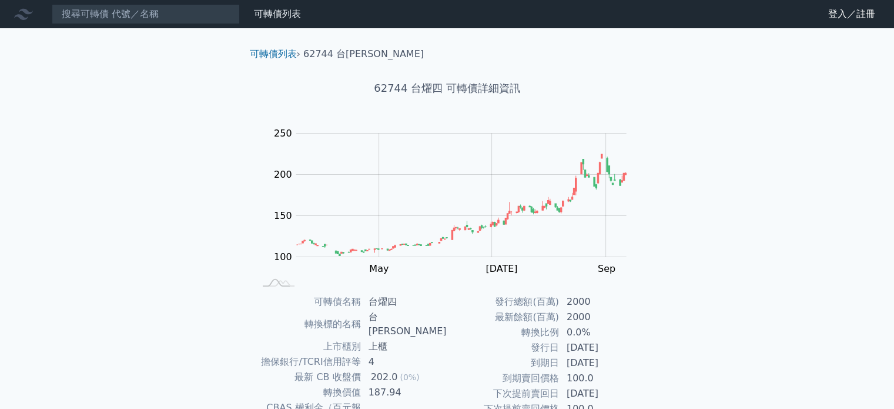 The height and width of the screenshot is (409, 894). What do you see at coordinates (503, 302) in the screenshot?
I see `td: 發行總額(百萬)` at bounding box center [503, 302].